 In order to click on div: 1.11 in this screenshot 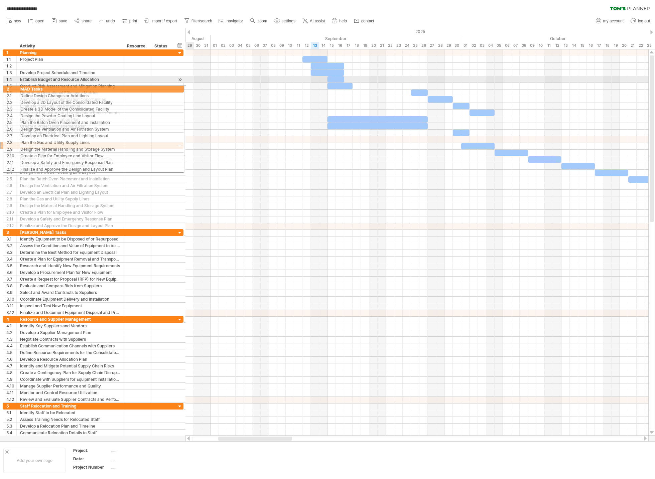, I will do `click(11, 126)`.